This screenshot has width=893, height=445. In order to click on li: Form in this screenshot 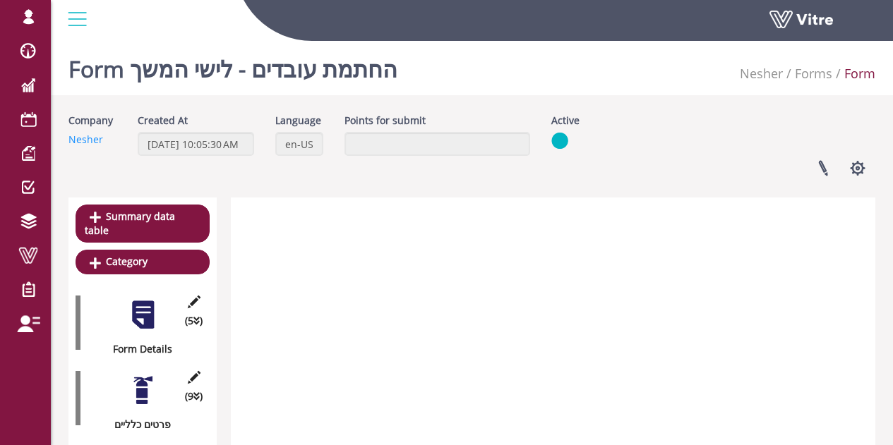, I will do `click(854, 73)`.